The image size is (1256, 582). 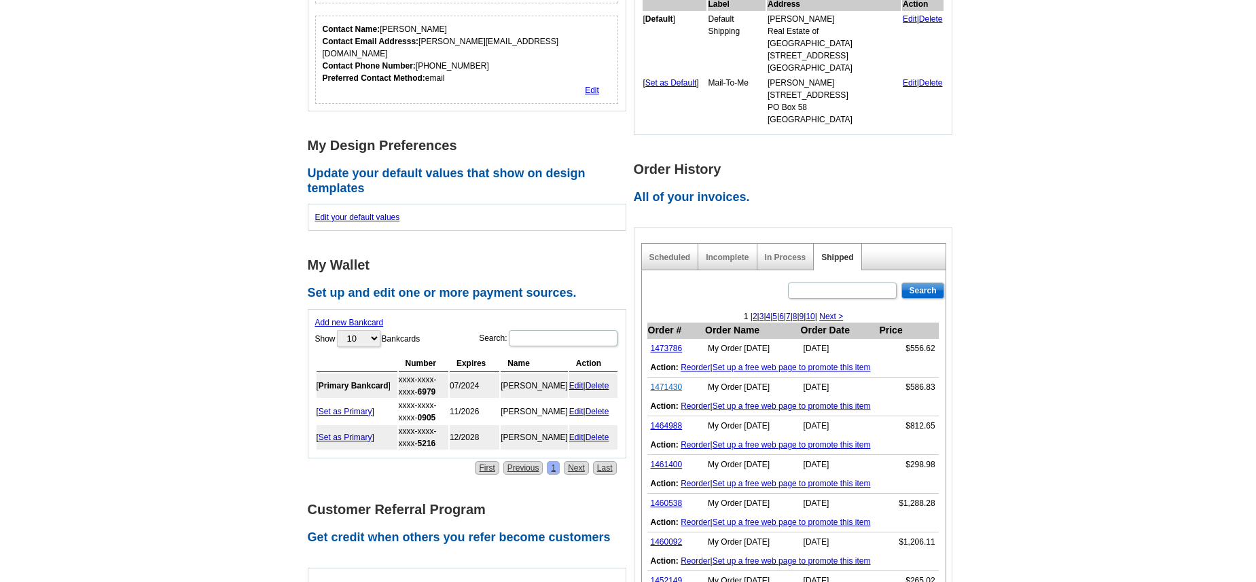 I want to click on a: Next, so click(x=576, y=468).